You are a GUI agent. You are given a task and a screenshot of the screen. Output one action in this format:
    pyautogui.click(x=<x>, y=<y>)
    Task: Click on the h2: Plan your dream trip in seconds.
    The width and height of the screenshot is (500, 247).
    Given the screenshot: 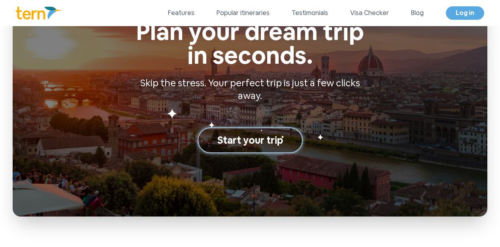 What is the action you would take?
    pyautogui.click(x=250, y=43)
    